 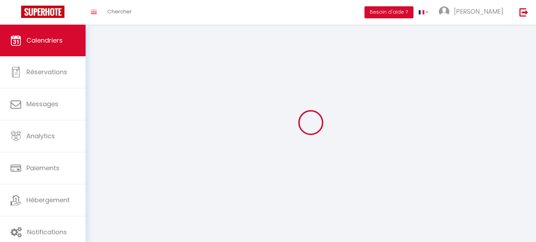 What do you see at coordinates (48, 200) in the screenshot?
I see `span: Hébergement` at bounding box center [48, 200].